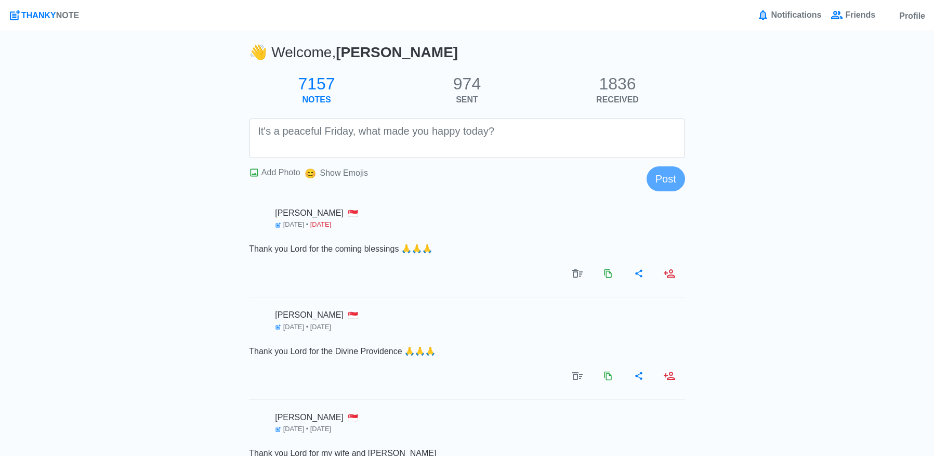  What do you see at coordinates (618, 100) in the screenshot?
I see `p: RECEIVED` at bounding box center [618, 100].